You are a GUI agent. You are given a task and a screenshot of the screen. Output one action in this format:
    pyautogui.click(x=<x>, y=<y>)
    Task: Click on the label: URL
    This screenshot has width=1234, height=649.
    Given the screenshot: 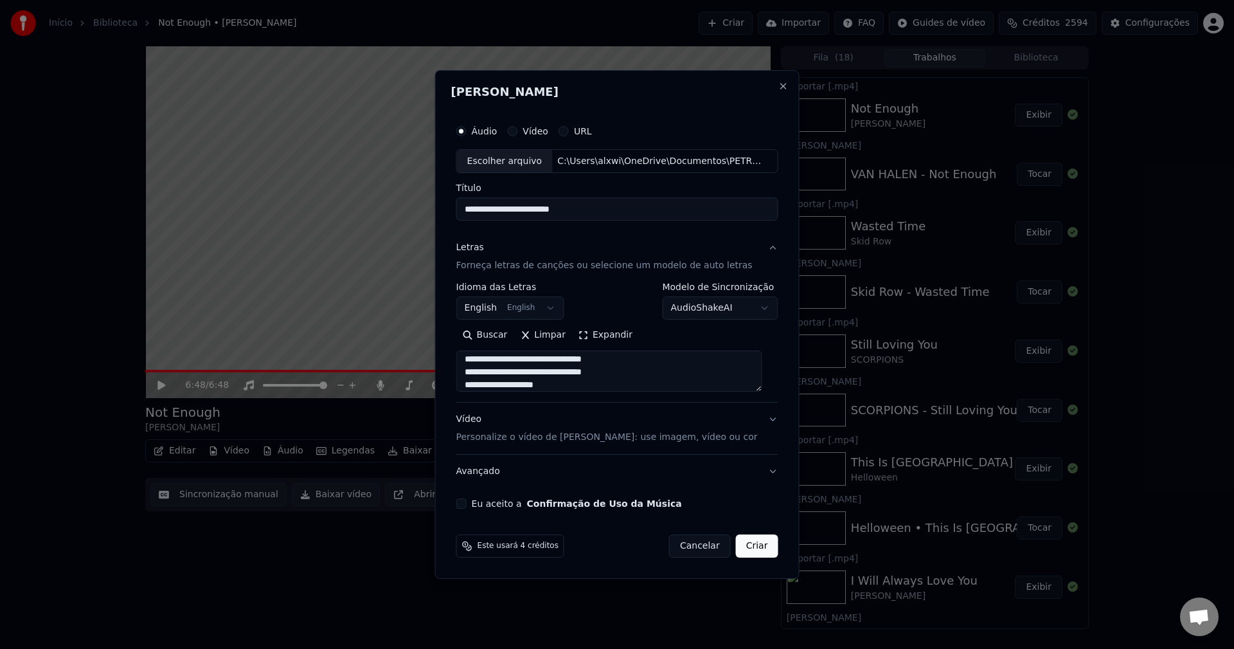 What is the action you would take?
    pyautogui.click(x=583, y=131)
    